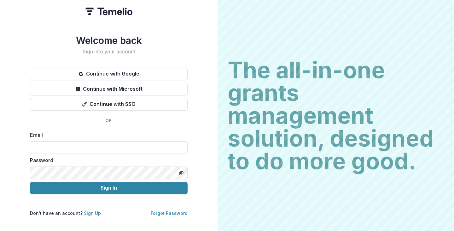 This screenshot has height=231, width=454. I want to click on a: Forgot Password, so click(169, 213).